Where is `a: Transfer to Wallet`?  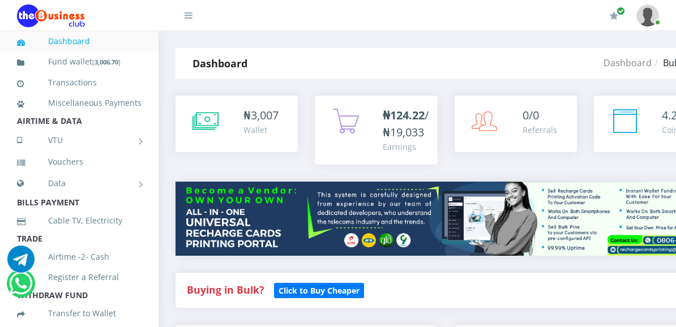 a: Transfer to Wallet is located at coordinates (79, 313).